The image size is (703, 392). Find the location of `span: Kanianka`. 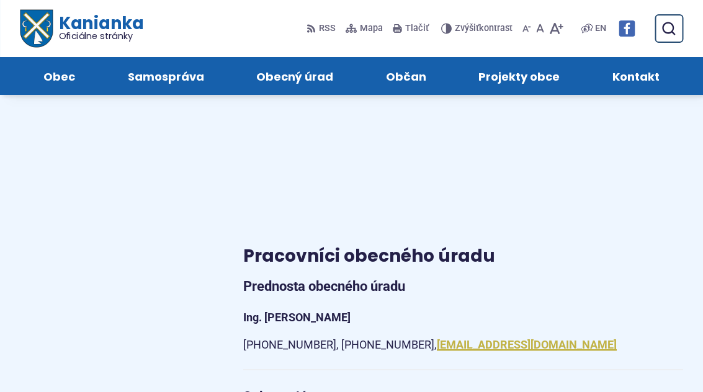

span: Kanianka is located at coordinates (97, 28).